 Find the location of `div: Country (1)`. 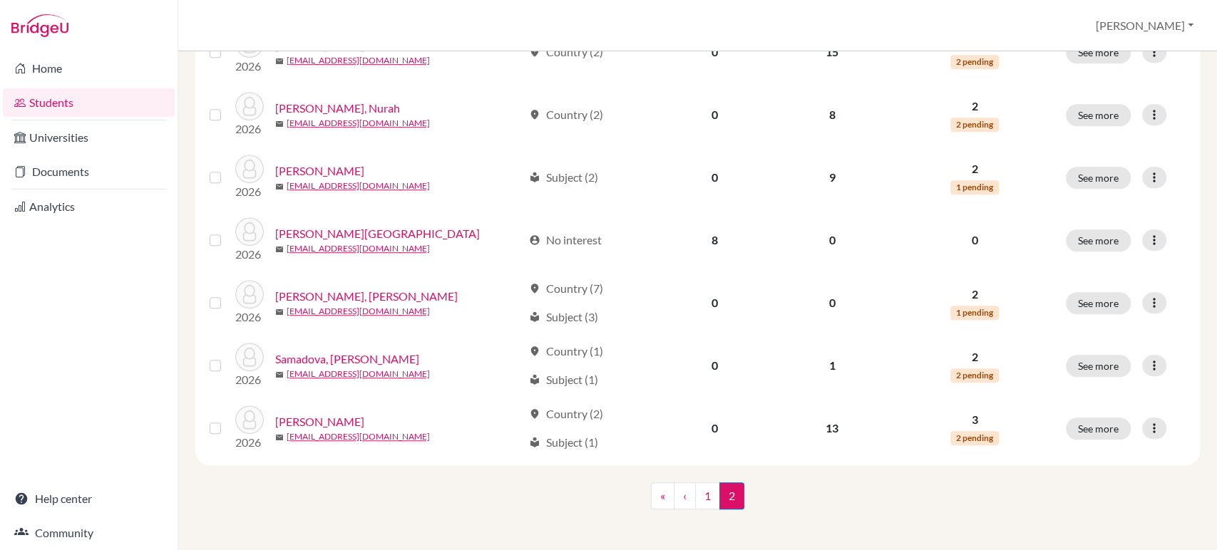

div: Country (1) is located at coordinates (566, 351).